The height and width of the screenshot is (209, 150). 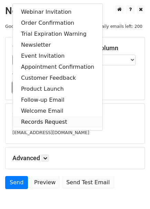 What do you see at coordinates (88, 183) in the screenshot?
I see `a: Send Test Email` at bounding box center [88, 183].